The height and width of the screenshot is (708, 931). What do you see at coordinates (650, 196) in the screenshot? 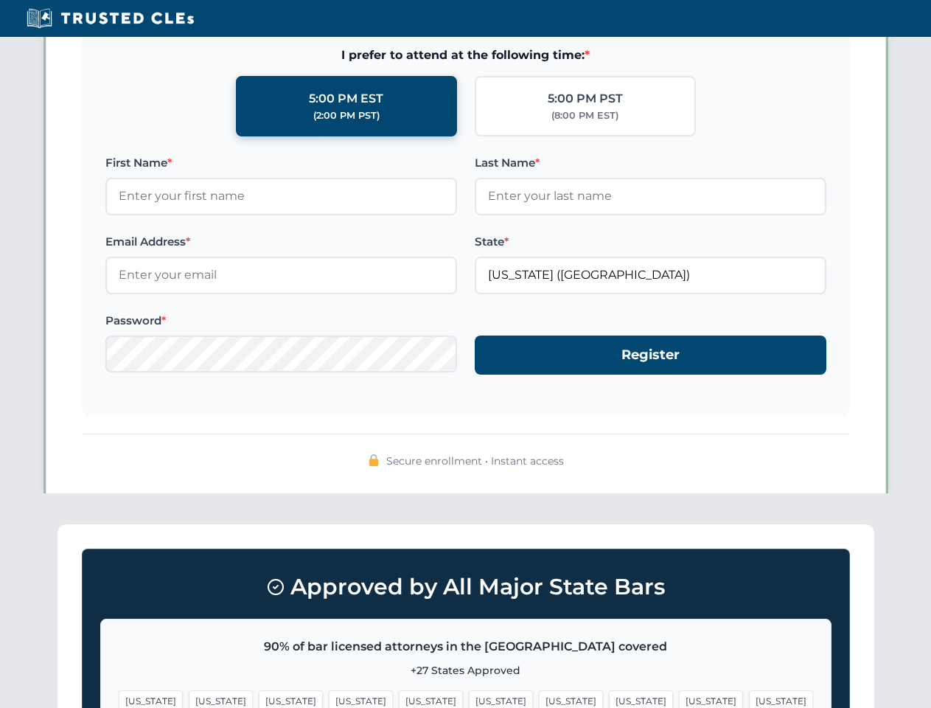
I see `input: Enter your last name` at bounding box center [650, 196].